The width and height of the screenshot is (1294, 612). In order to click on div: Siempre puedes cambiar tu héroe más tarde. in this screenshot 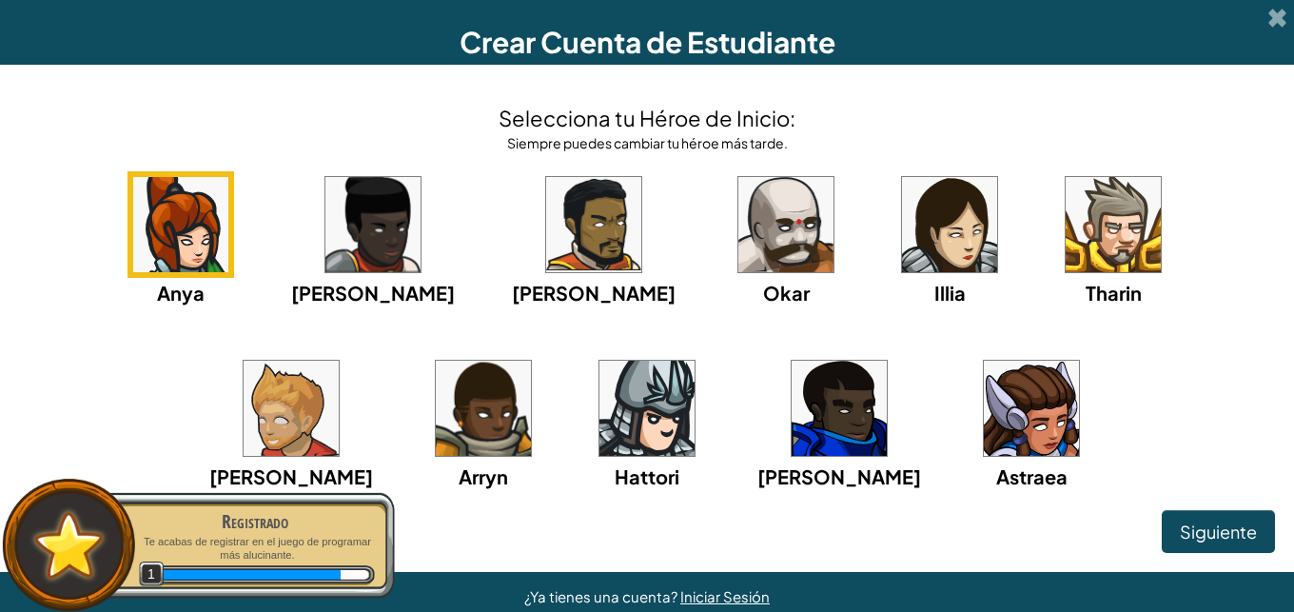, I will do `click(647, 143)`.